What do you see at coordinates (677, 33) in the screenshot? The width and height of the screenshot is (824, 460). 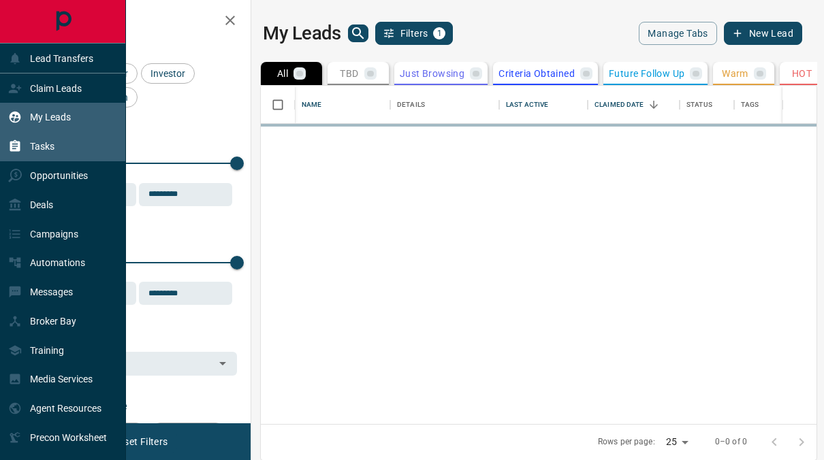 I see `button: Manage Tabs` at bounding box center [677, 33].